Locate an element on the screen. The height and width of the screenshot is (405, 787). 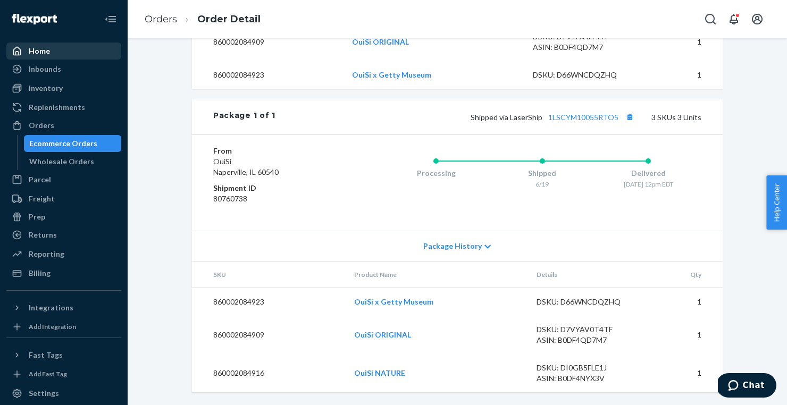
dd: 80760738 is located at coordinates (276, 199).